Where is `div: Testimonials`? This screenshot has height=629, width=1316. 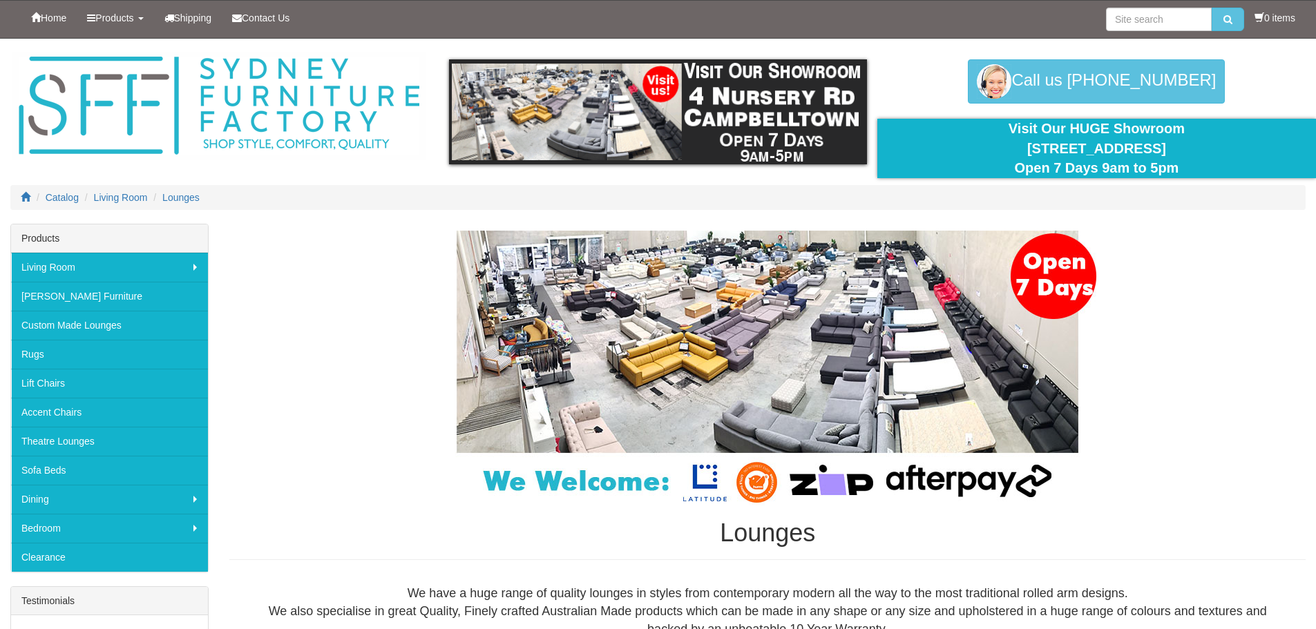 div: Testimonials is located at coordinates (109, 601).